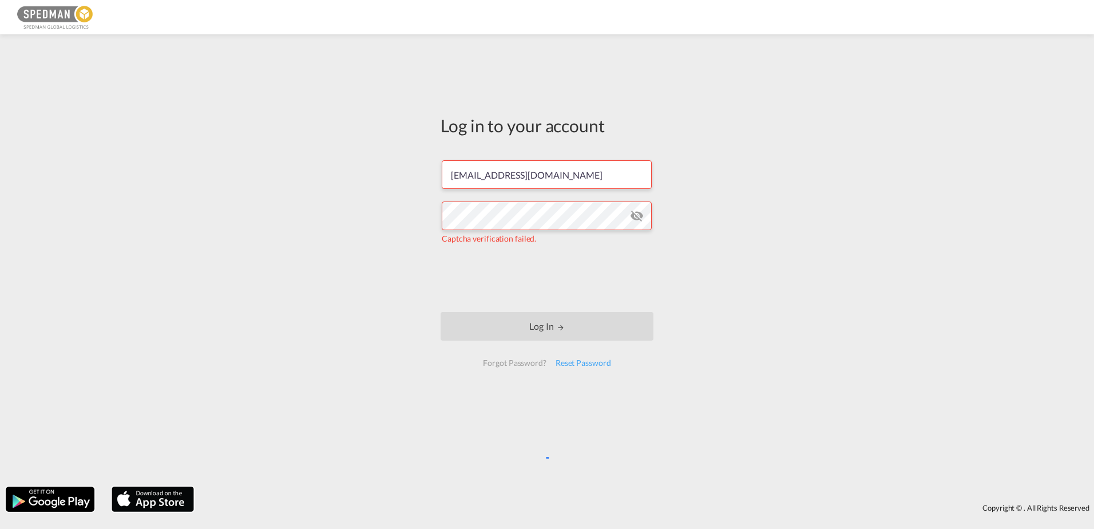 The image size is (1094, 529). What do you see at coordinates (583, 363) in the screenshot?
I see `div: Reset Password` at bounding box center [583, 363].